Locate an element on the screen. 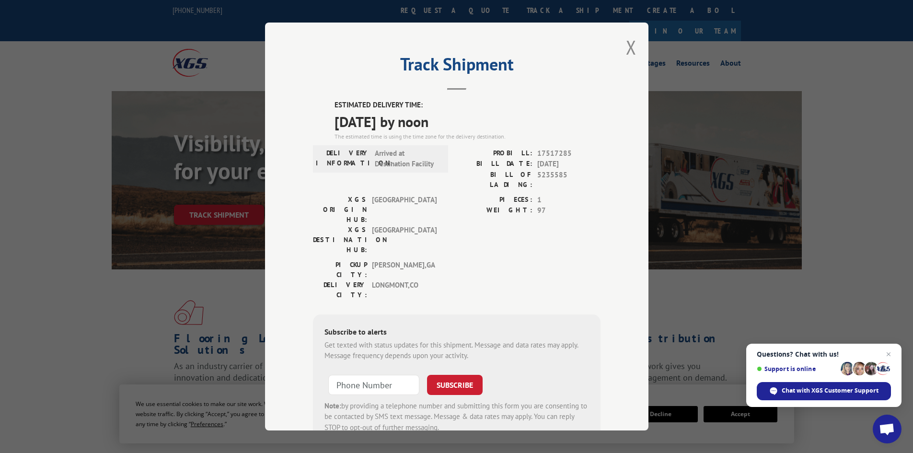 The width and height of the screenshot is (913, 453). label: BILL DATE: is located at coordinates (494, 164).